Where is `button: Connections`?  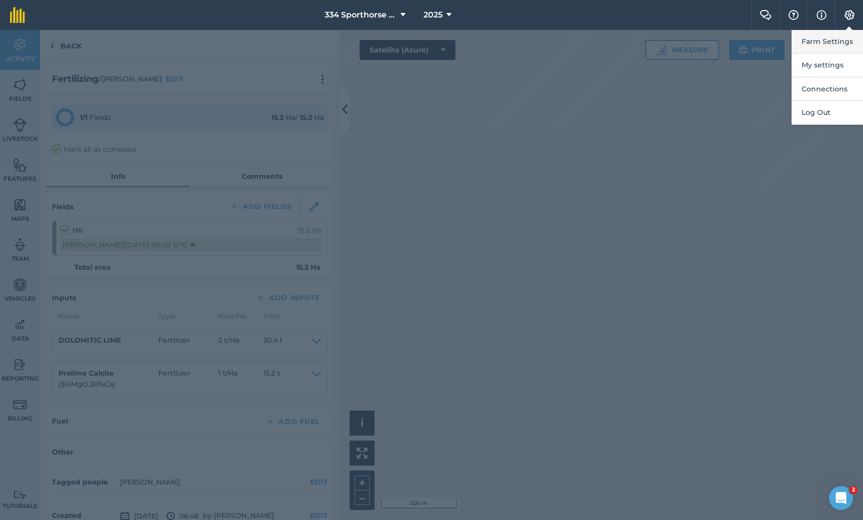
button: Connections is located at coordinates (827, 89).